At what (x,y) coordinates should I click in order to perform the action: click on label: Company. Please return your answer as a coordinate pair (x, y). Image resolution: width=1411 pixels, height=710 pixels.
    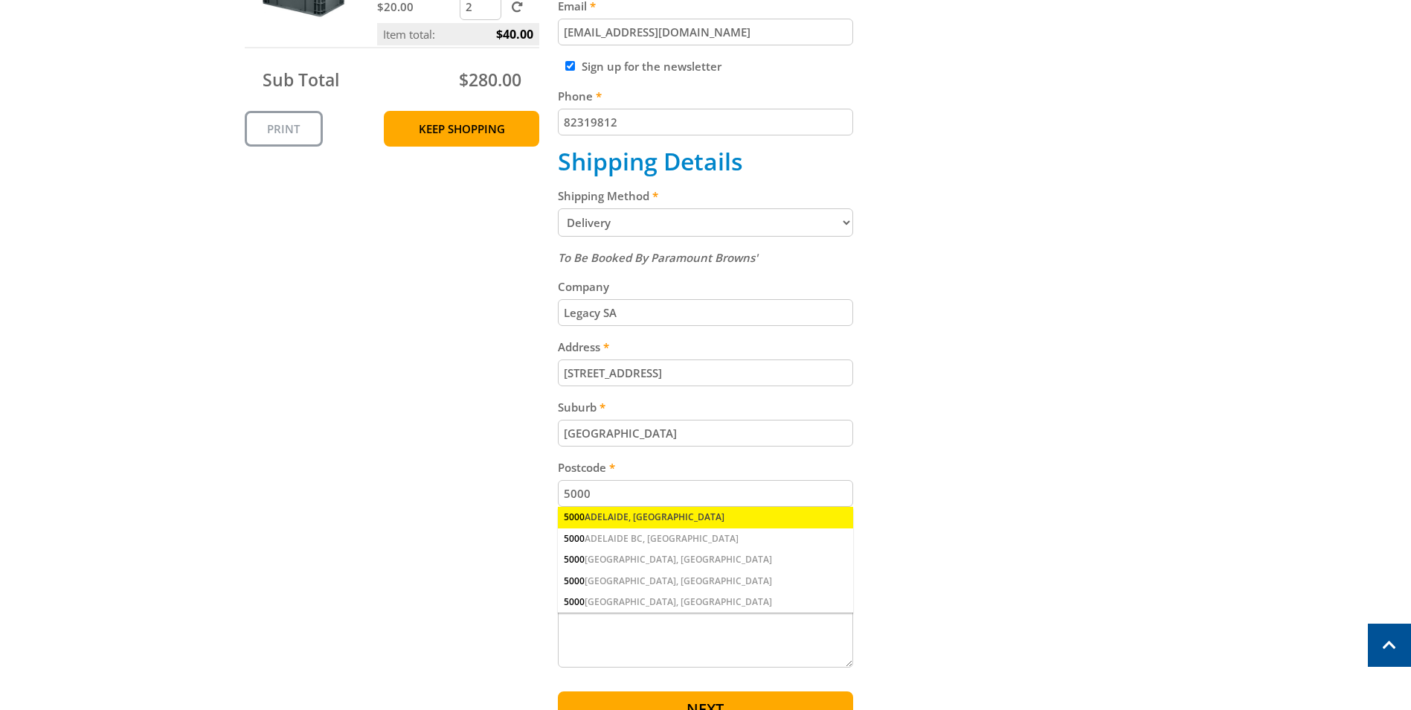
    Looking at the image, I should click on (705, 286).